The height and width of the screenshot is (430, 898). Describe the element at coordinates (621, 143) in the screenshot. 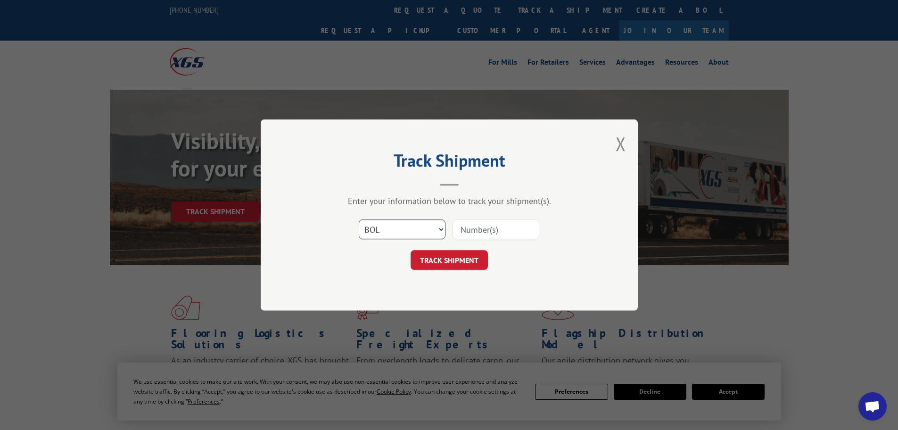

I see `button: Close modal` at that location.